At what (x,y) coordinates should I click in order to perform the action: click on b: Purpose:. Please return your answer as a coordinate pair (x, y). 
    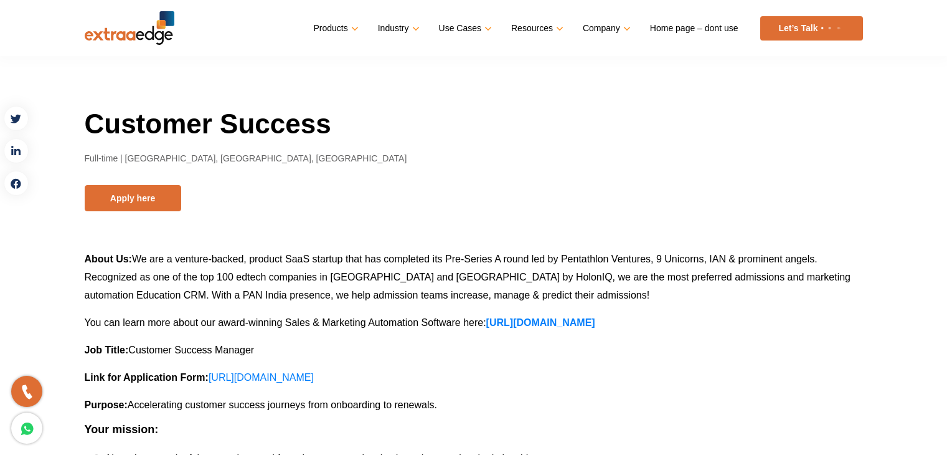
    Looking at the image, I should click on (106, 404).